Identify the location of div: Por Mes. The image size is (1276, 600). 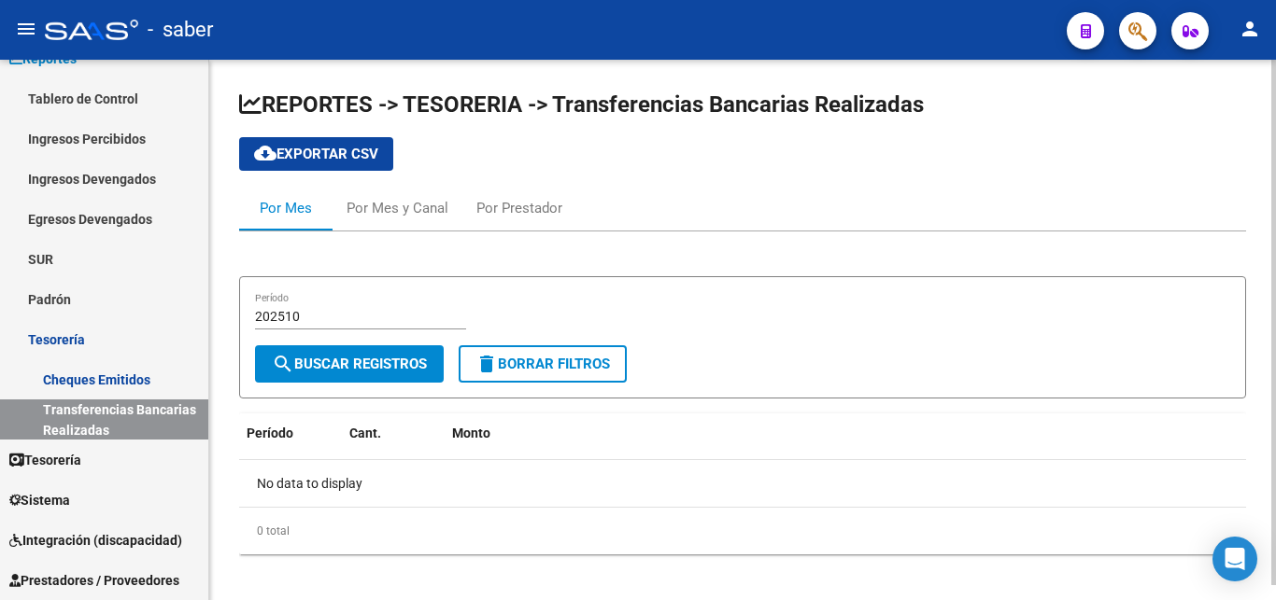
(286, 208).